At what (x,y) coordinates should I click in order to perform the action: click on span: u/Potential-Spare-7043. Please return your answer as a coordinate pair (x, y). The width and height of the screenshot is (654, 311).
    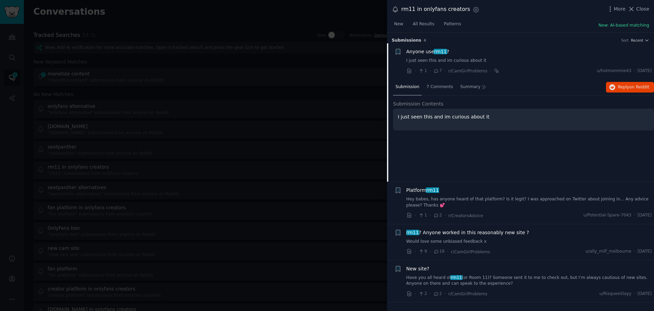
    Looking at the image, I should click on (608, 215).